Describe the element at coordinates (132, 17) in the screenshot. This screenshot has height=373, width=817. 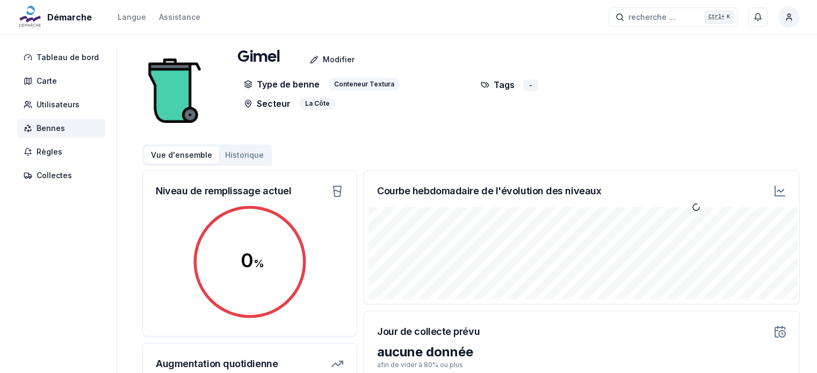
I see `button: Langue` at that location.